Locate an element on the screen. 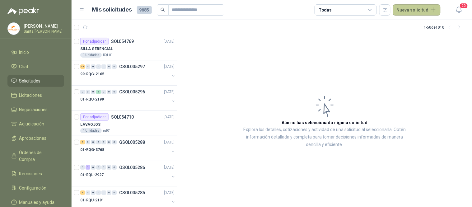 The image size is (472, 207). a: Aprobaciones is located at coordinates (36, 138).